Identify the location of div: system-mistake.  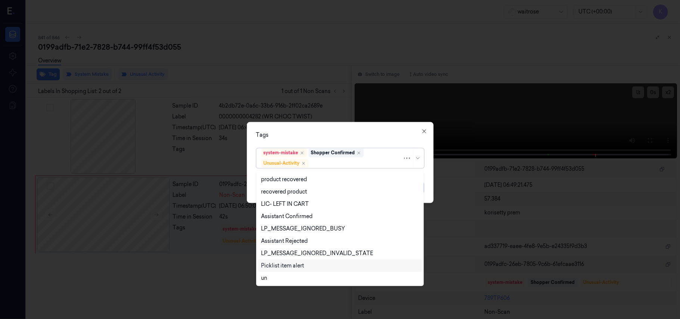
(281, 153).